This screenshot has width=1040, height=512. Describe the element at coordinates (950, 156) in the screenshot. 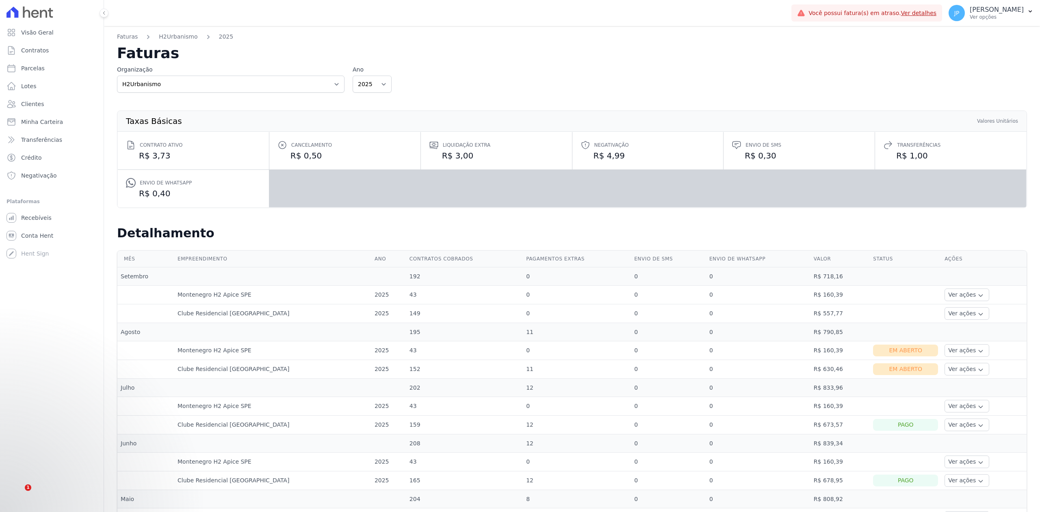

I see `dd: R$ 1,00` at that location.